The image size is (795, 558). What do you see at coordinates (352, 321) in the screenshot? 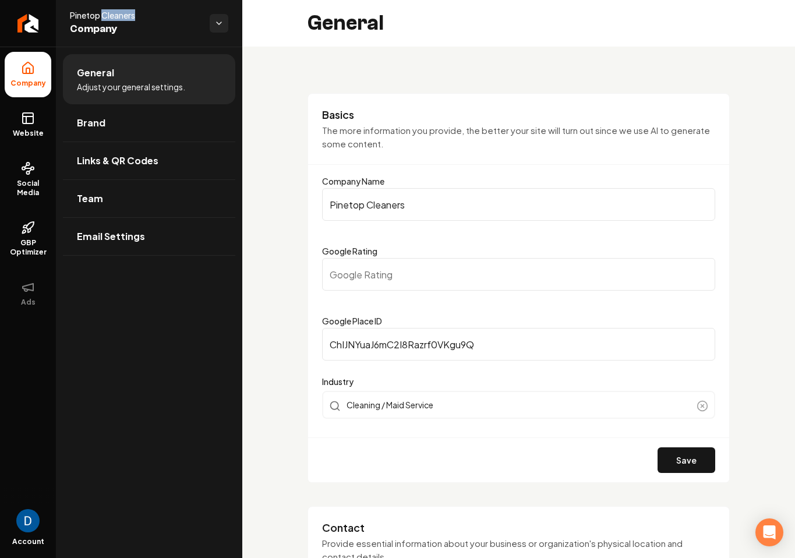
I see `label: Google Place ID` at bounding box center [352, 321].